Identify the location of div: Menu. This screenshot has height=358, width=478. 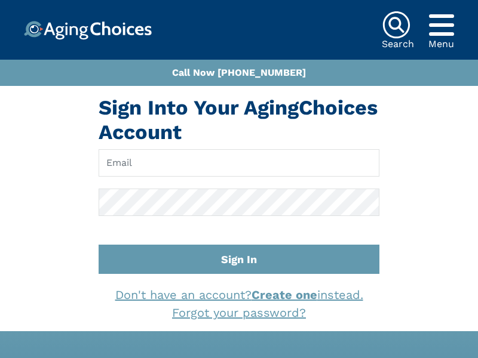
(441, 44).